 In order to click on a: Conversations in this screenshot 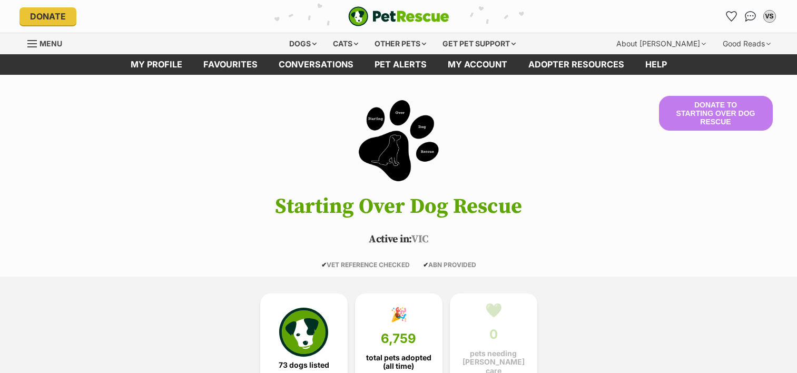, I will do `click(751, 16)`.